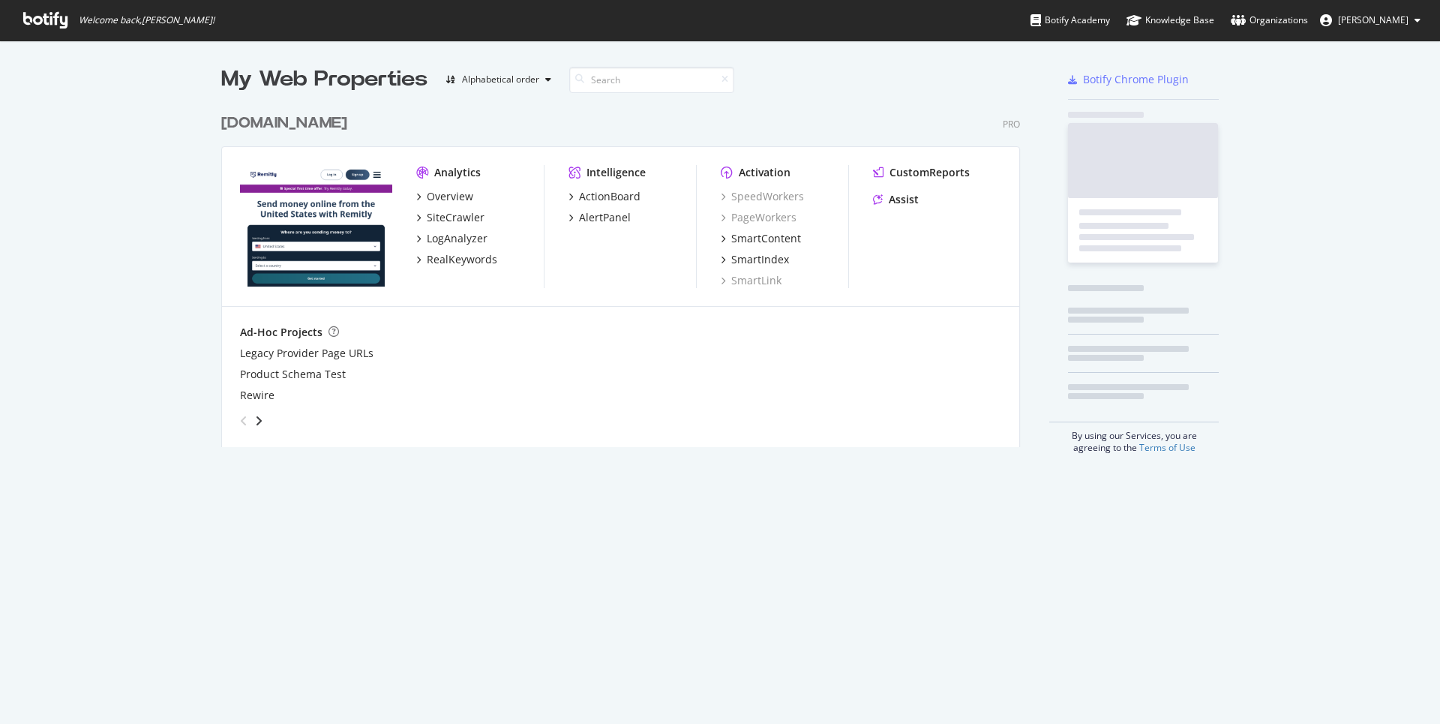 The image size is (1440, 724). I want to click on a: SmartLink, so click(751, 281).